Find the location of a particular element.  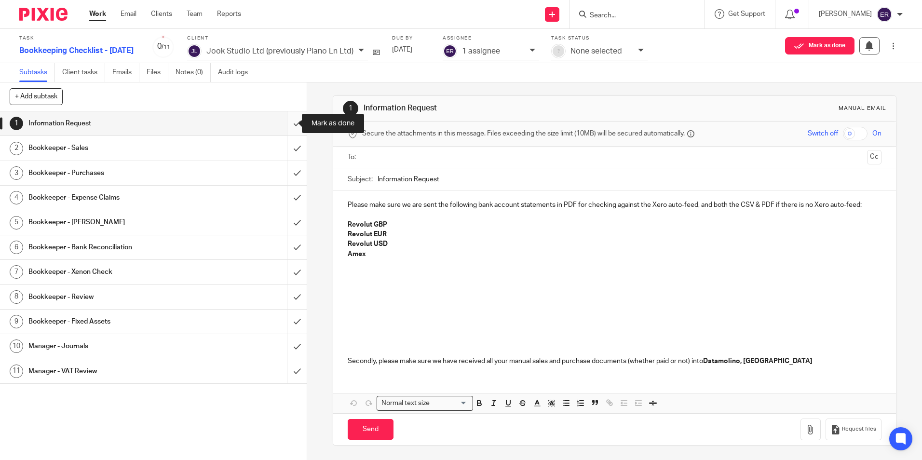

a: Audit logs is located at coordinates (236, 72).